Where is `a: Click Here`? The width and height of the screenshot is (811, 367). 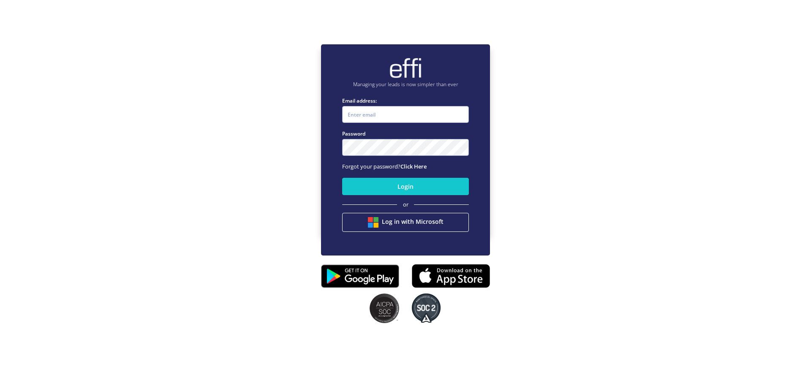
a: Click Here is located at coordinates (414, 167).